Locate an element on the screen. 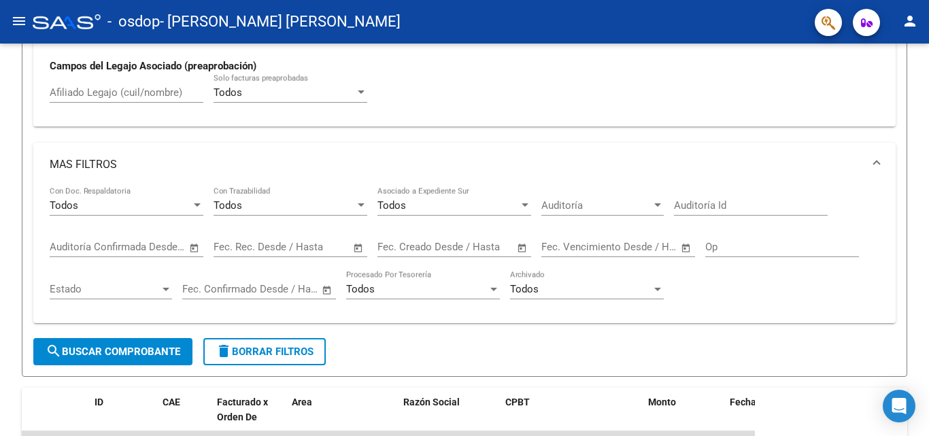  mat-icon: search is located at coordinates (54, 351).